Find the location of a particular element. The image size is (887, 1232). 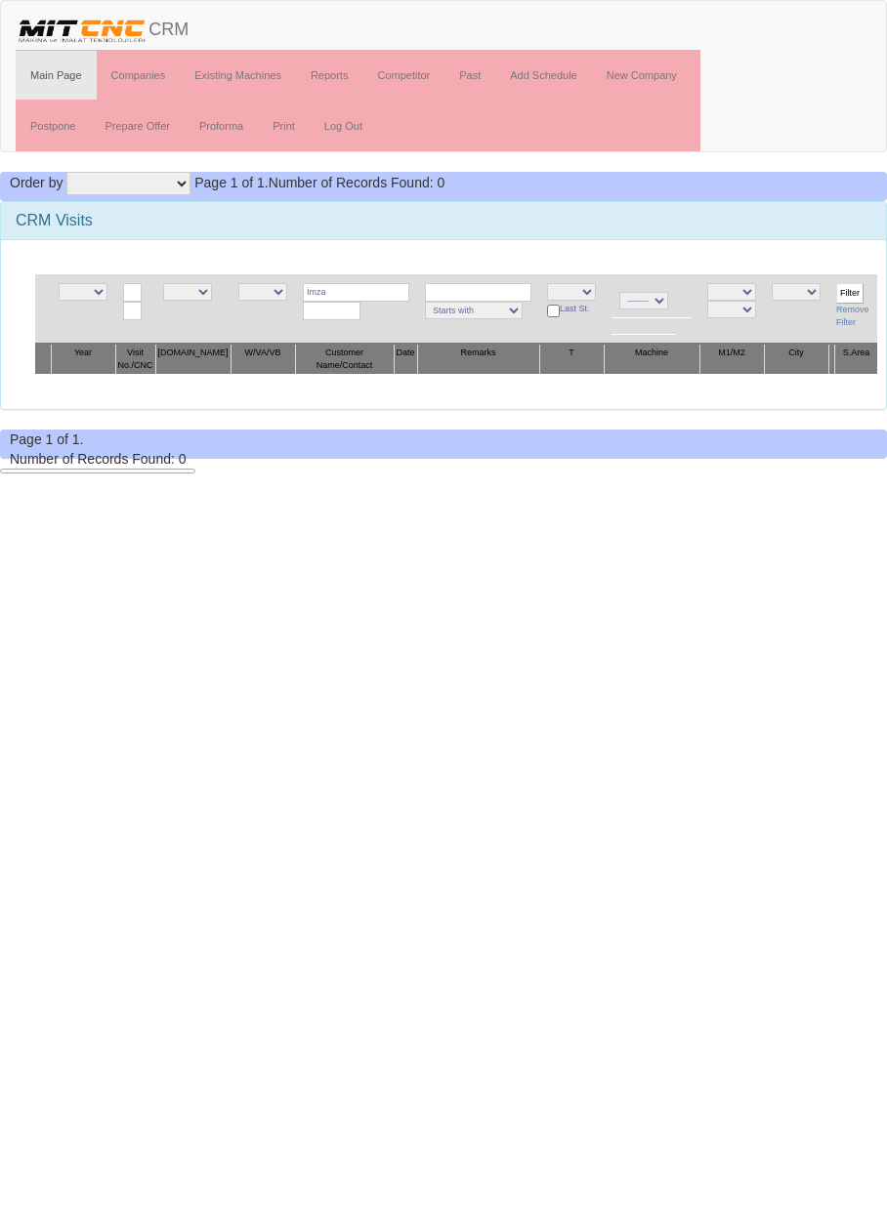

a: Companies is located at coordinates (139, 75).